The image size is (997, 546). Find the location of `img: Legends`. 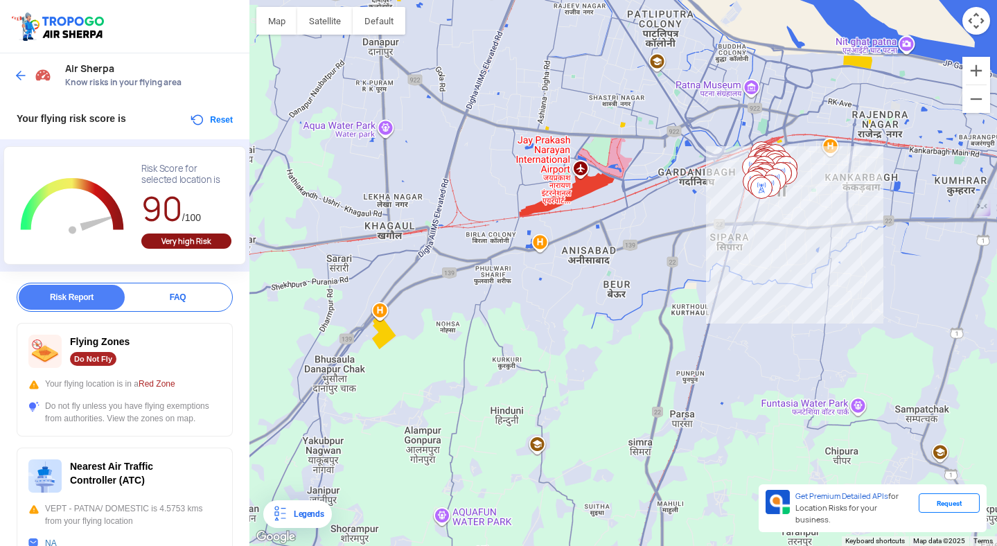

img: Legends is located at coordinates (280, 514).